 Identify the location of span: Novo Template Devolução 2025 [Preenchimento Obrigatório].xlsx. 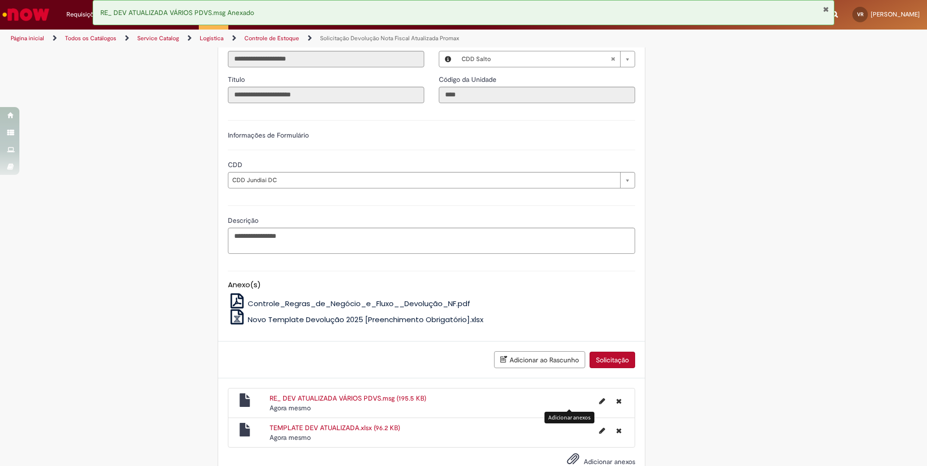
(365, 319).